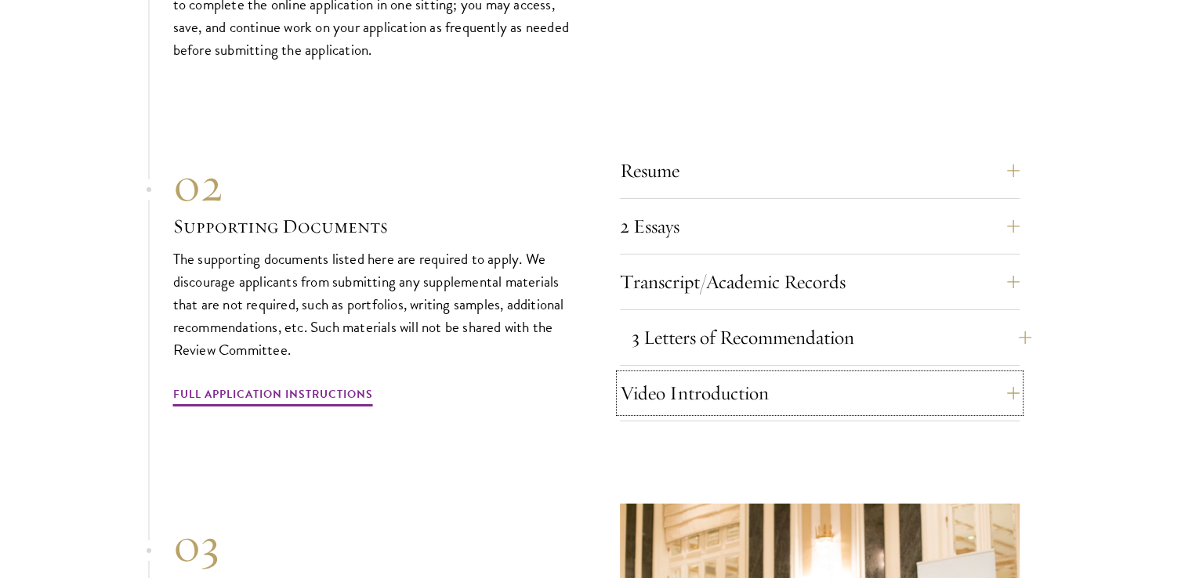 This screenshot has height=578, width=1192. What do you see at coordinates (820, 171) in the screenshot?
I see `button: Resume` at bounding box center [820, 171].